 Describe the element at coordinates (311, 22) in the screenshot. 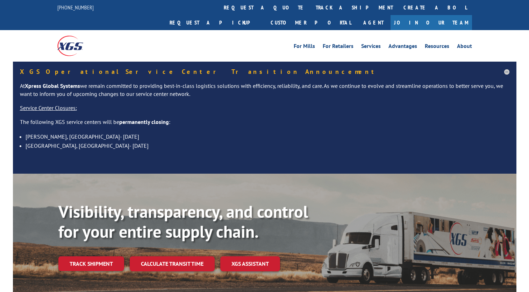

I see `a: Customer Portal` at that location.